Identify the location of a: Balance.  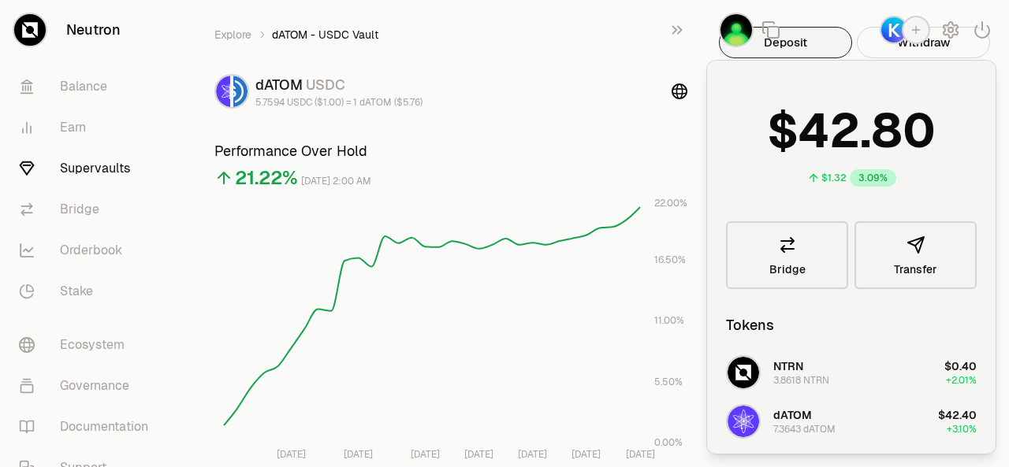
(88, 87).